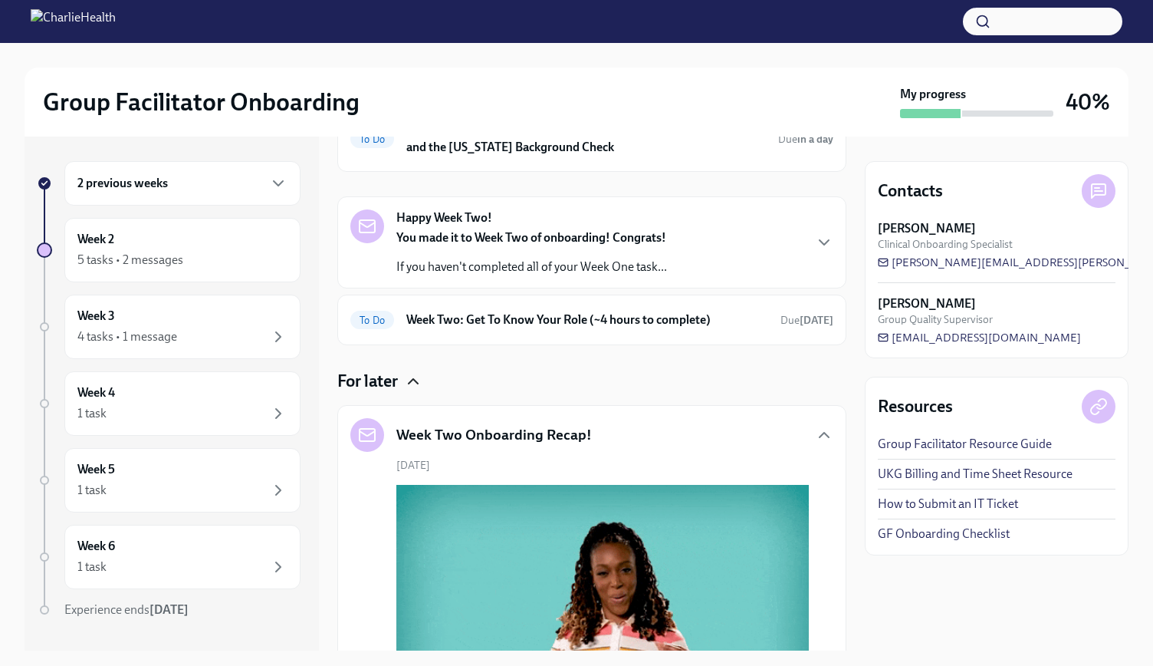  Describe the element at coordinates (201, 102) in the screenshot. I see `h2: Group Facilitator Onboarding` at that location.